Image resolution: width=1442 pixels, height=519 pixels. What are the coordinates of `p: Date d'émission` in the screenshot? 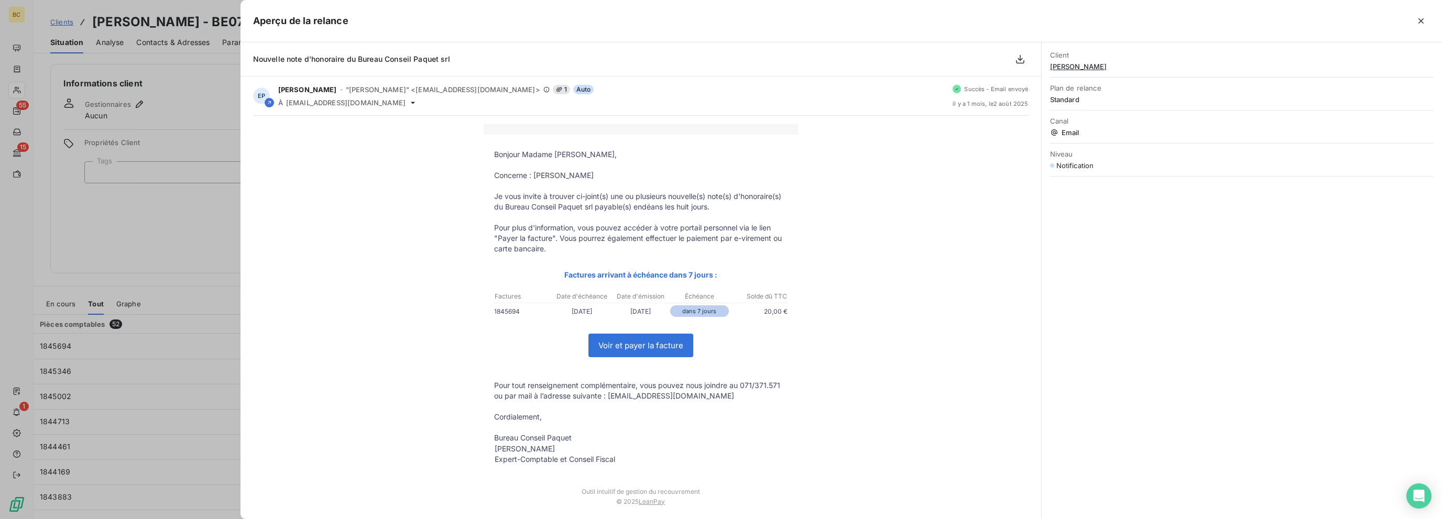 It's located at (641, 297).